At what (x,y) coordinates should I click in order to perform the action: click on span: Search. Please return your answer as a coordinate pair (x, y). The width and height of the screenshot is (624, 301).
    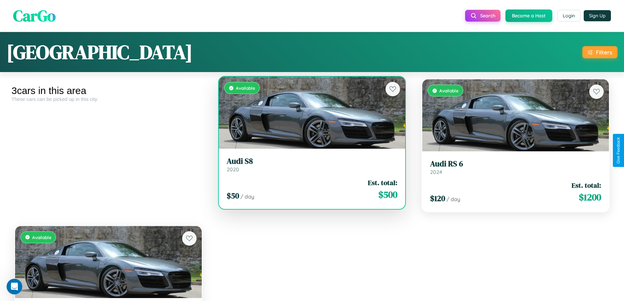
    Looking at the image, I should click on (488, 16).